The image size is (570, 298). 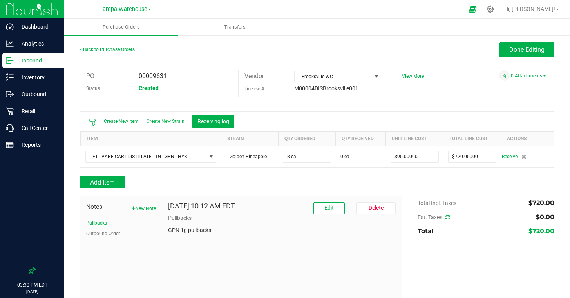 I want to click on inline-svg: Outbound, so click(x=10, y=94).